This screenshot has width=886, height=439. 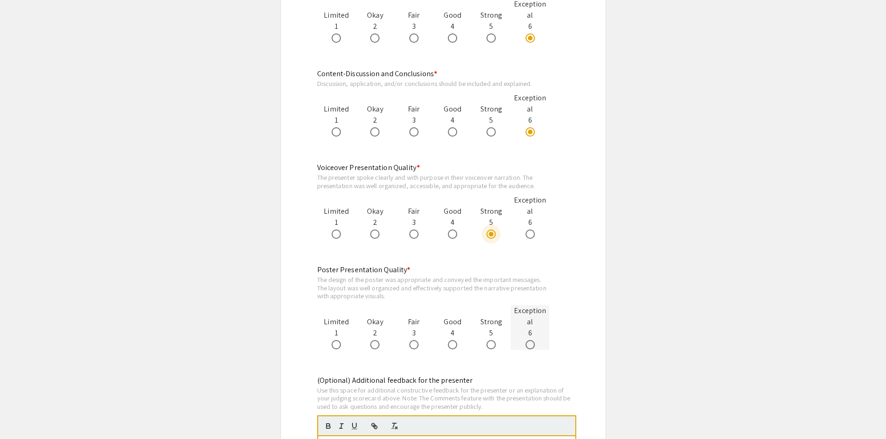 I want to click on mat-label: Content-Discussion and Conclusions, so click(x=377, y=73).